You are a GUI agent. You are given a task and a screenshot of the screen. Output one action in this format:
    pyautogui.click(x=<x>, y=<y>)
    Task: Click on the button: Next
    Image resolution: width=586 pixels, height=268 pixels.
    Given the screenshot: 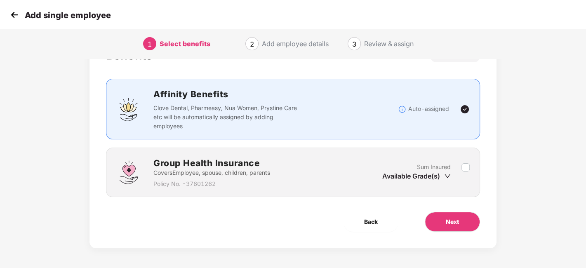 What is the action you would take?
    pyautogui.click(x=453, y=222)
    